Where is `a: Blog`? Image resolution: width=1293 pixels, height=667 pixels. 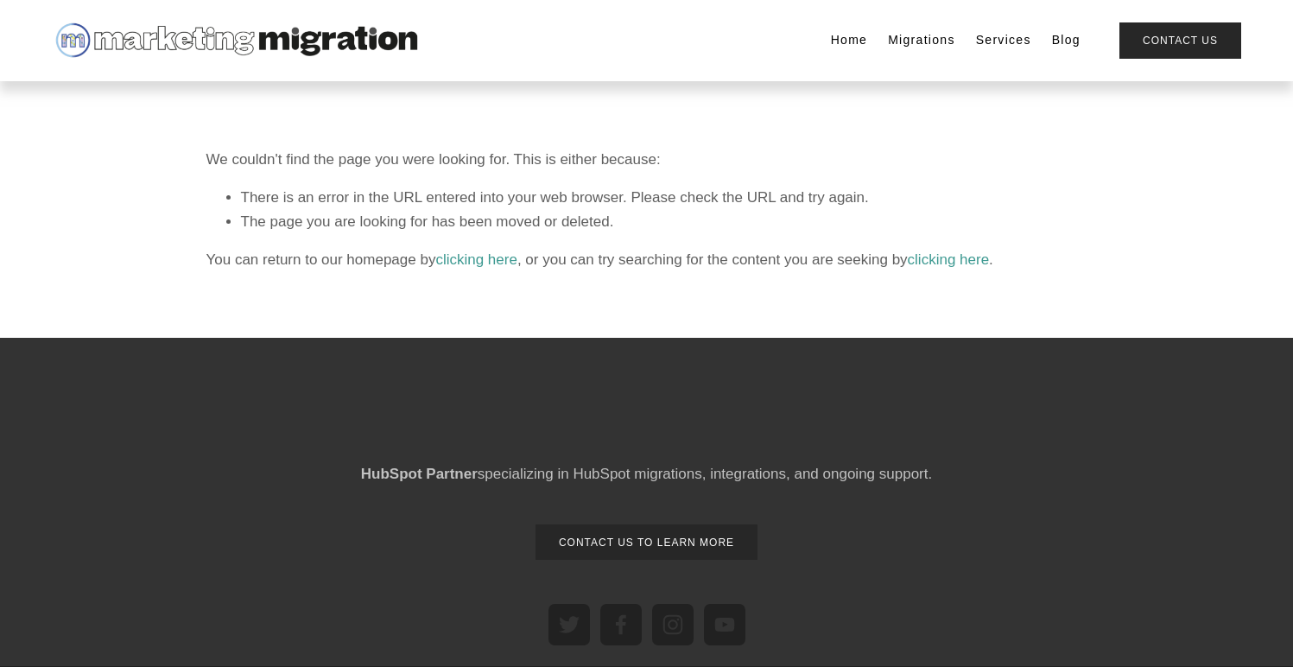 a: Blog is located at coordinates (1066, 41).